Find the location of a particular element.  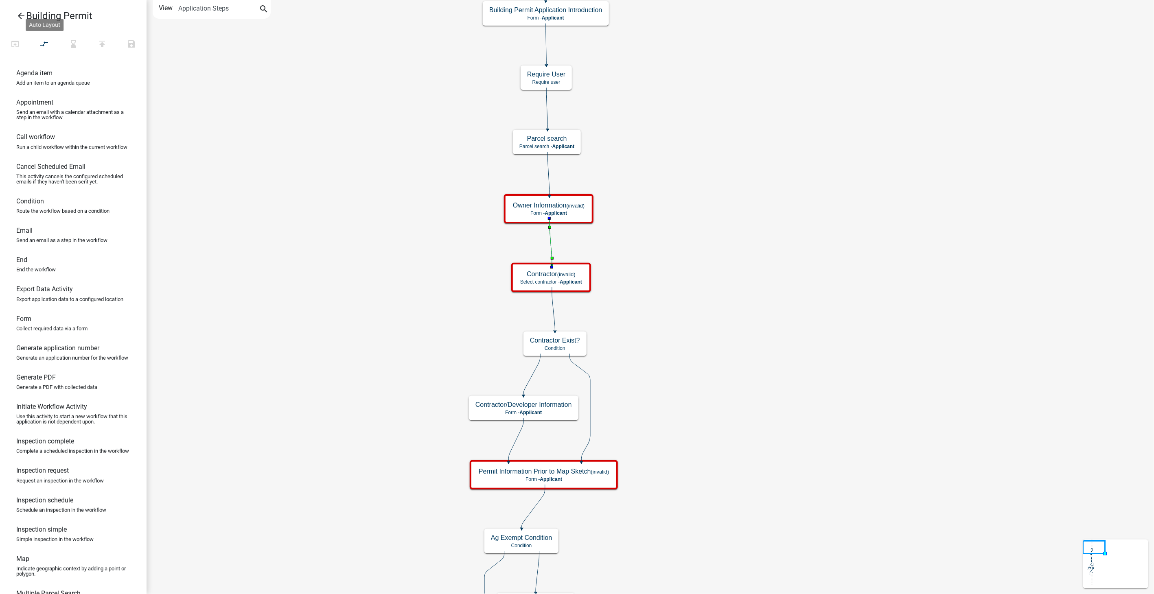

p: Send an email as a step in the workflow is located at coordinates (62, 240).